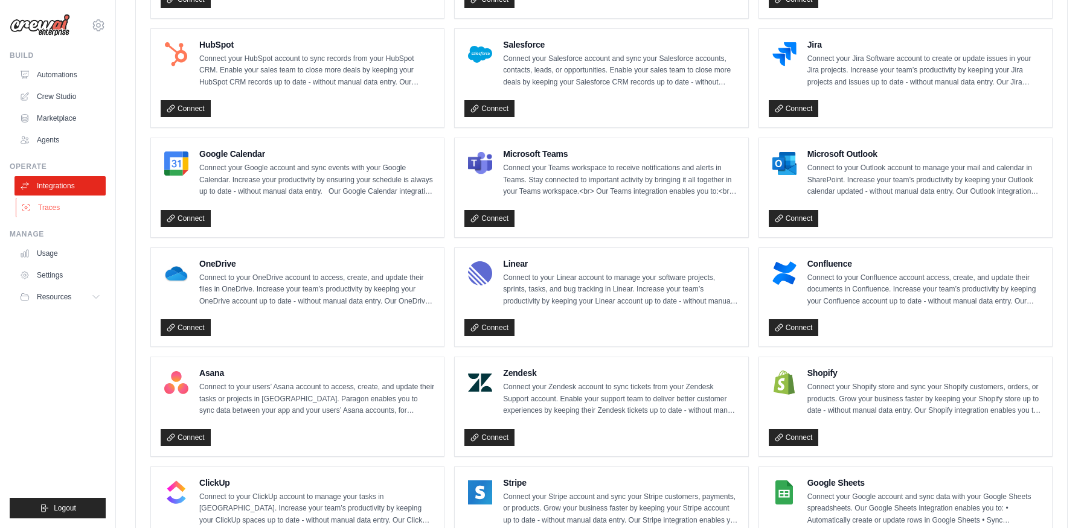 The width and height of the screenshot is (1087, 528). Describe the element at coordinates (316, 180) in the screenshot. I see `p: Connect your Google account and sync events with your Google Calendar. Increase your productivity...` at that location.